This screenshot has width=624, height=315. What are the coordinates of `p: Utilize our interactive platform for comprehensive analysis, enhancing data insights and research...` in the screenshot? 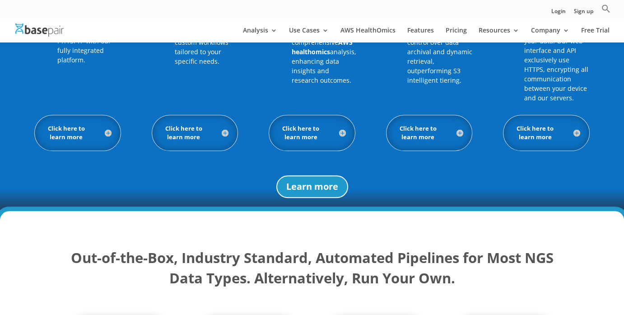 It's located at (324, 47).